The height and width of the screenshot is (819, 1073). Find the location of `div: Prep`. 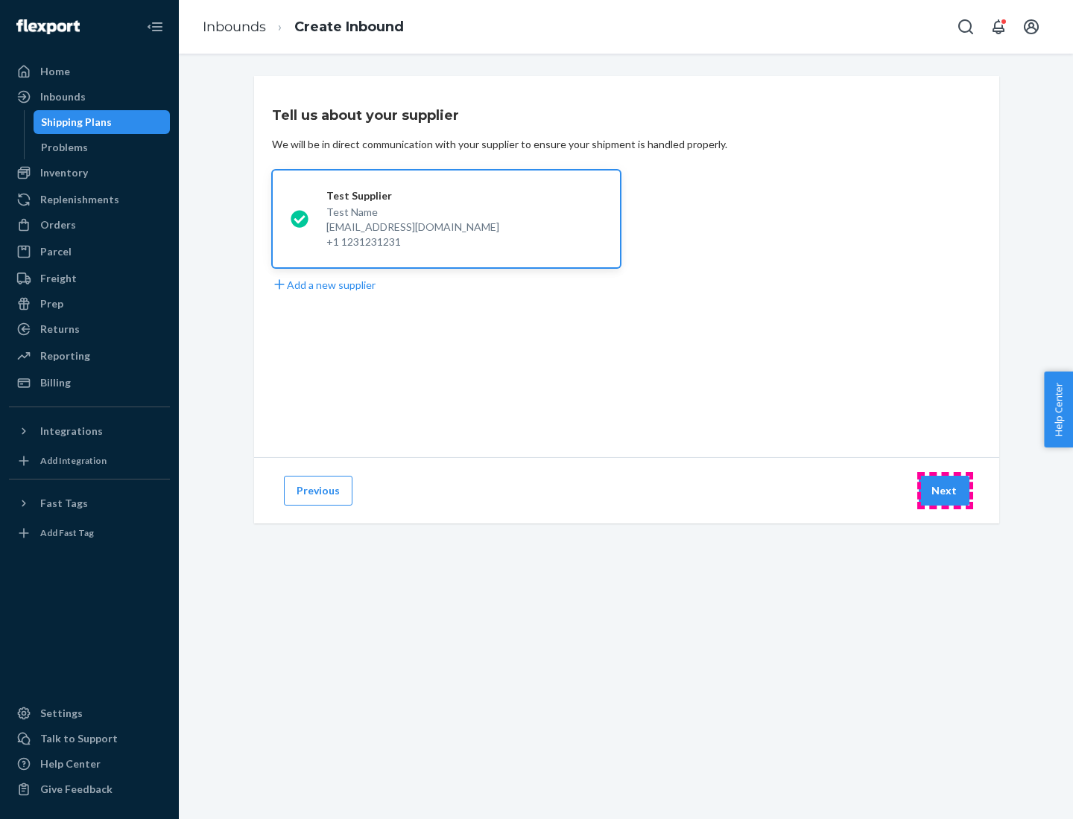

div: Prep is located at coordinates (51, 304).